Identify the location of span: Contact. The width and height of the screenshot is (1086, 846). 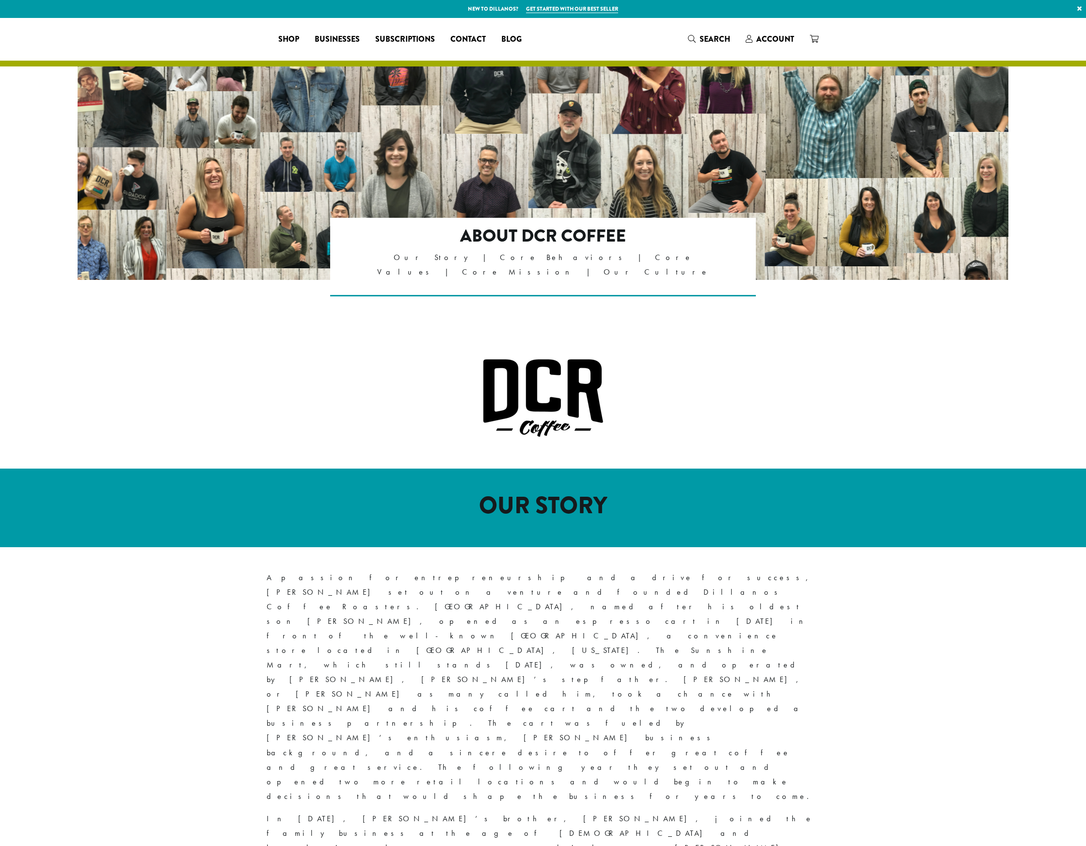
(468, 39).